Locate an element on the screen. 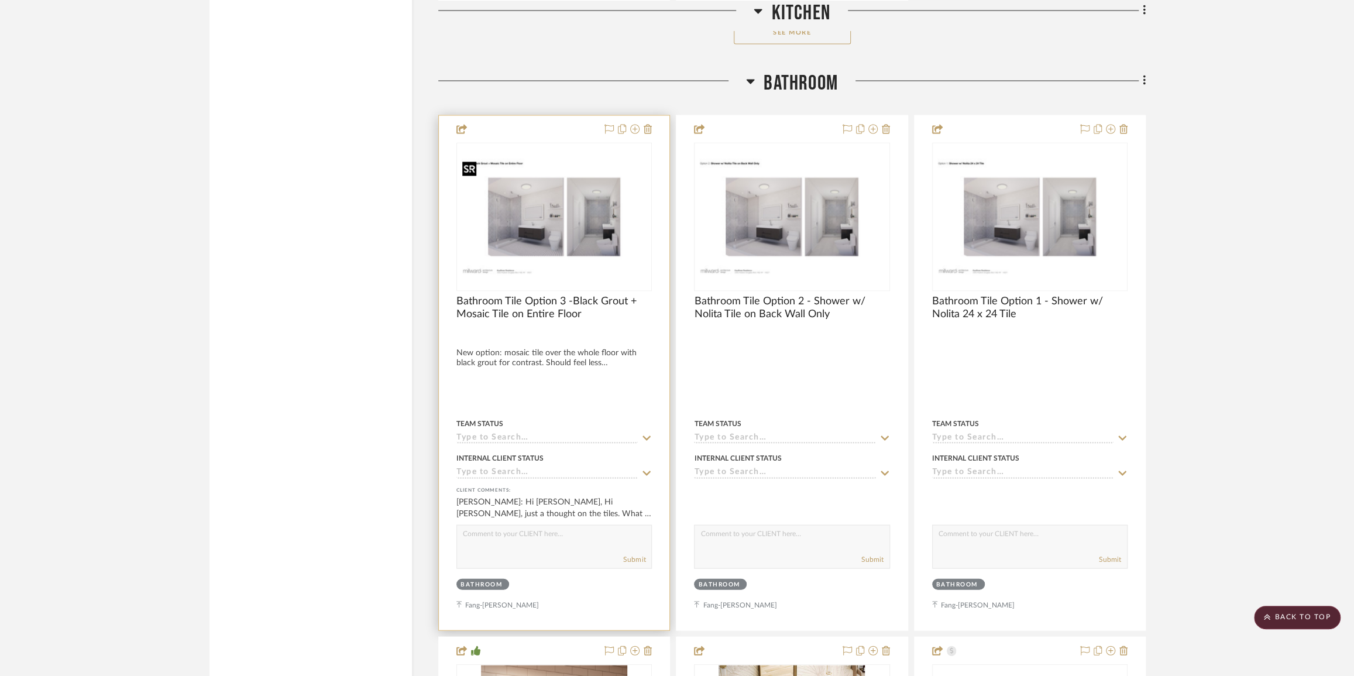 The width and height of the screenshot is (1354, 676). img: Bathroom Tile Option 3 -Black Grout + Mosaic Tile on Entire Floor is located at coordinates (554, 216).